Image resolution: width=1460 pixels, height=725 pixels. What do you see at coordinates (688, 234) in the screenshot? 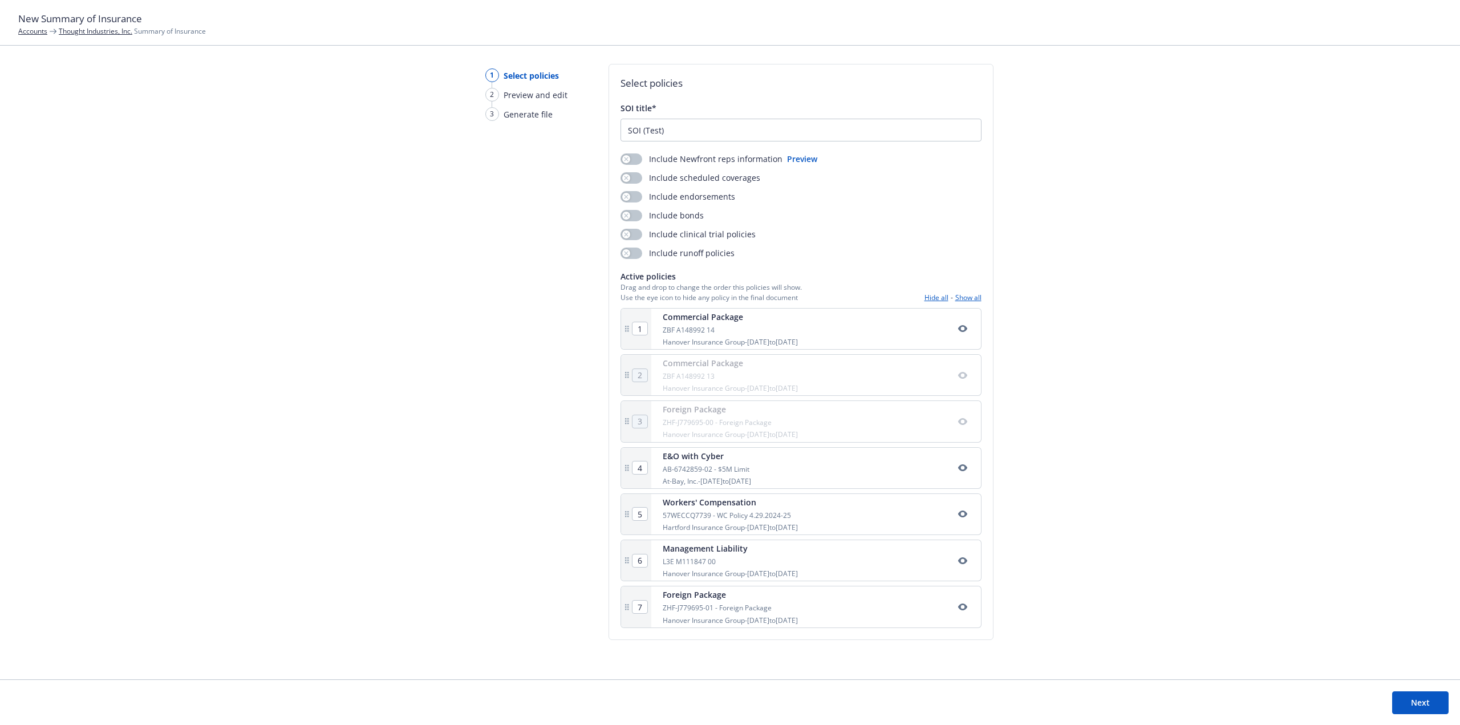
I see `div: Include clinical trial policies` at bounding box center [688, 234].